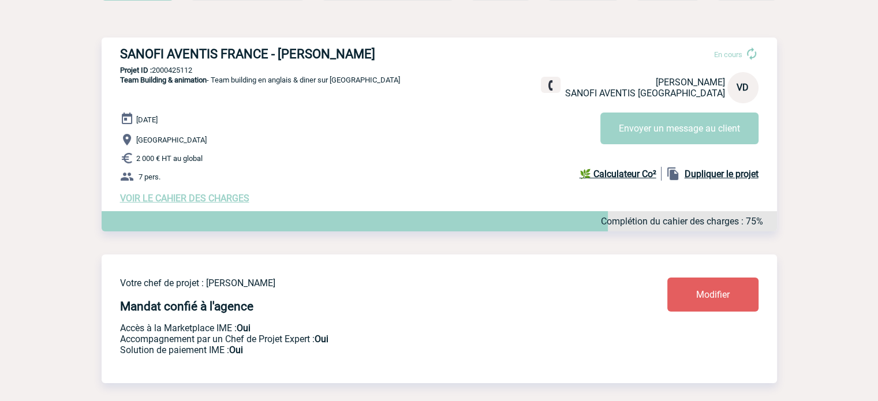 The image size is (878, 401). What do you see at coordinates (163, 80) in the screenshot?
I see `span: Team Building & animation` at bounding box center [163, 80].